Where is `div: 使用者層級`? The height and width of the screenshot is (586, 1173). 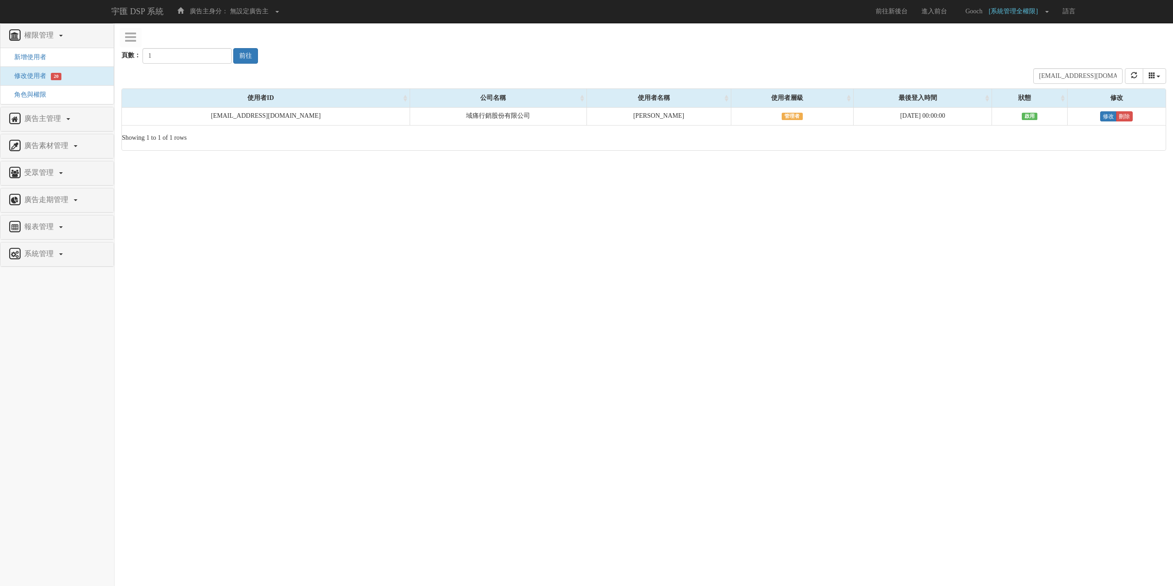
div: 使用者層級 is located at coordinates (792, 98).